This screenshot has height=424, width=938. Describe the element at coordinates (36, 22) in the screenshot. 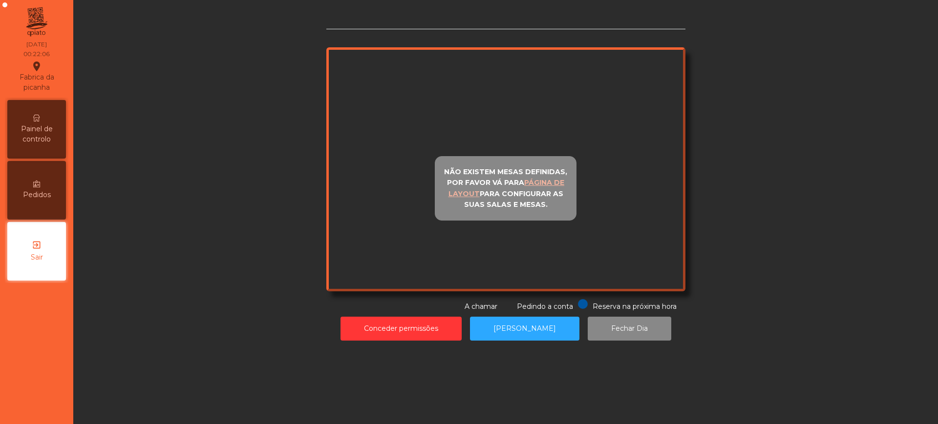

I see `img: qpiato` at that location.